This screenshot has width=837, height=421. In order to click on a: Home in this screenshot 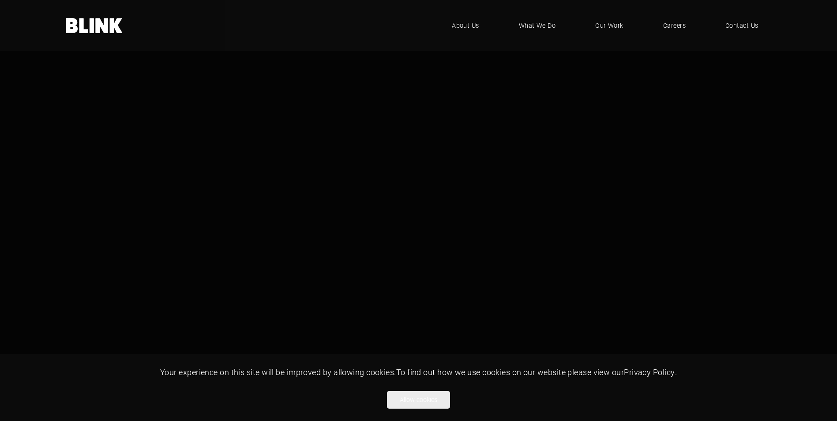, I will do `click(94, 26)`.